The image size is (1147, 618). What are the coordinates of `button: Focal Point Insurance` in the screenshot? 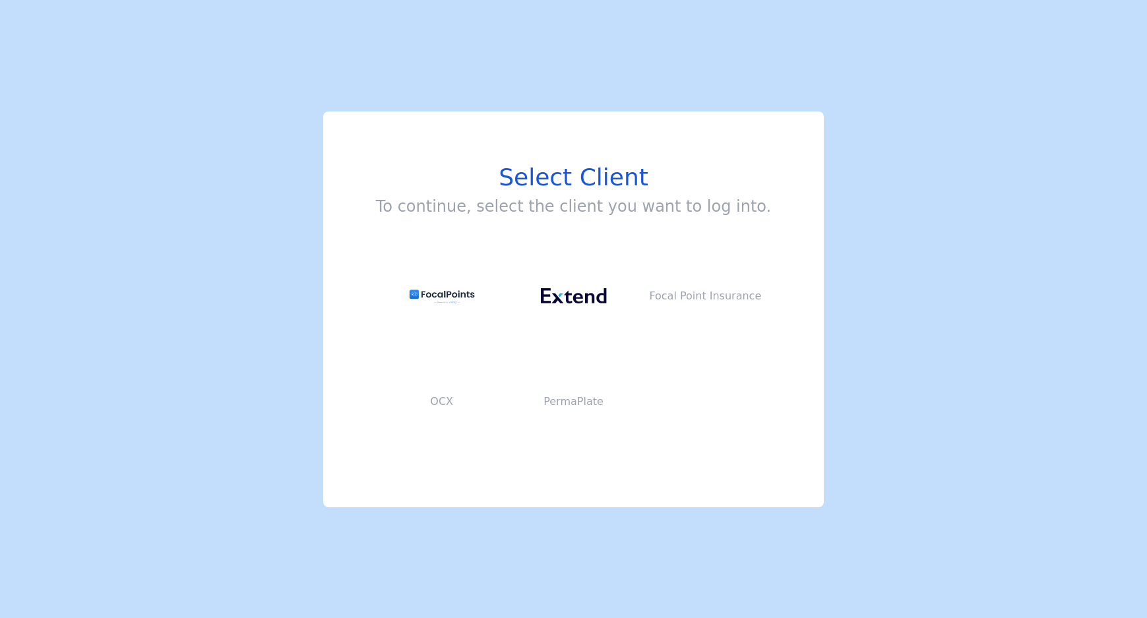 It's located at (705, 296).